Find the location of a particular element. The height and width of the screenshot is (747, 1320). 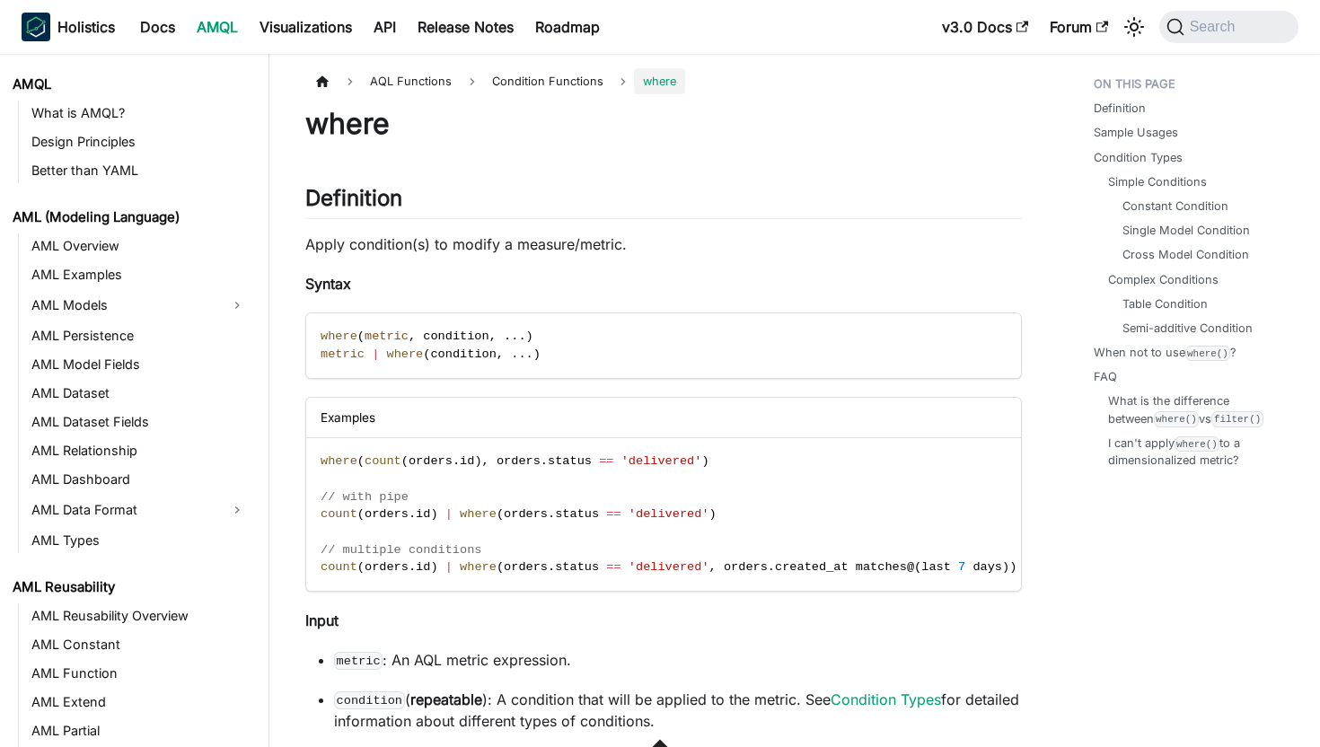

a: Visualizations is located at coordinates (305, 27).